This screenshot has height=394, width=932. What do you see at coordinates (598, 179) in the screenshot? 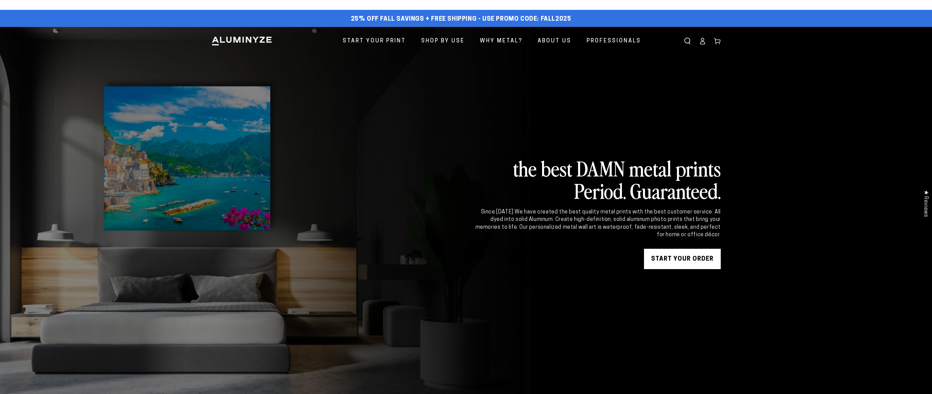
I see `h2: the best DAMN metal prints Period. Guaranteed.` at bounding box center [598, 179].